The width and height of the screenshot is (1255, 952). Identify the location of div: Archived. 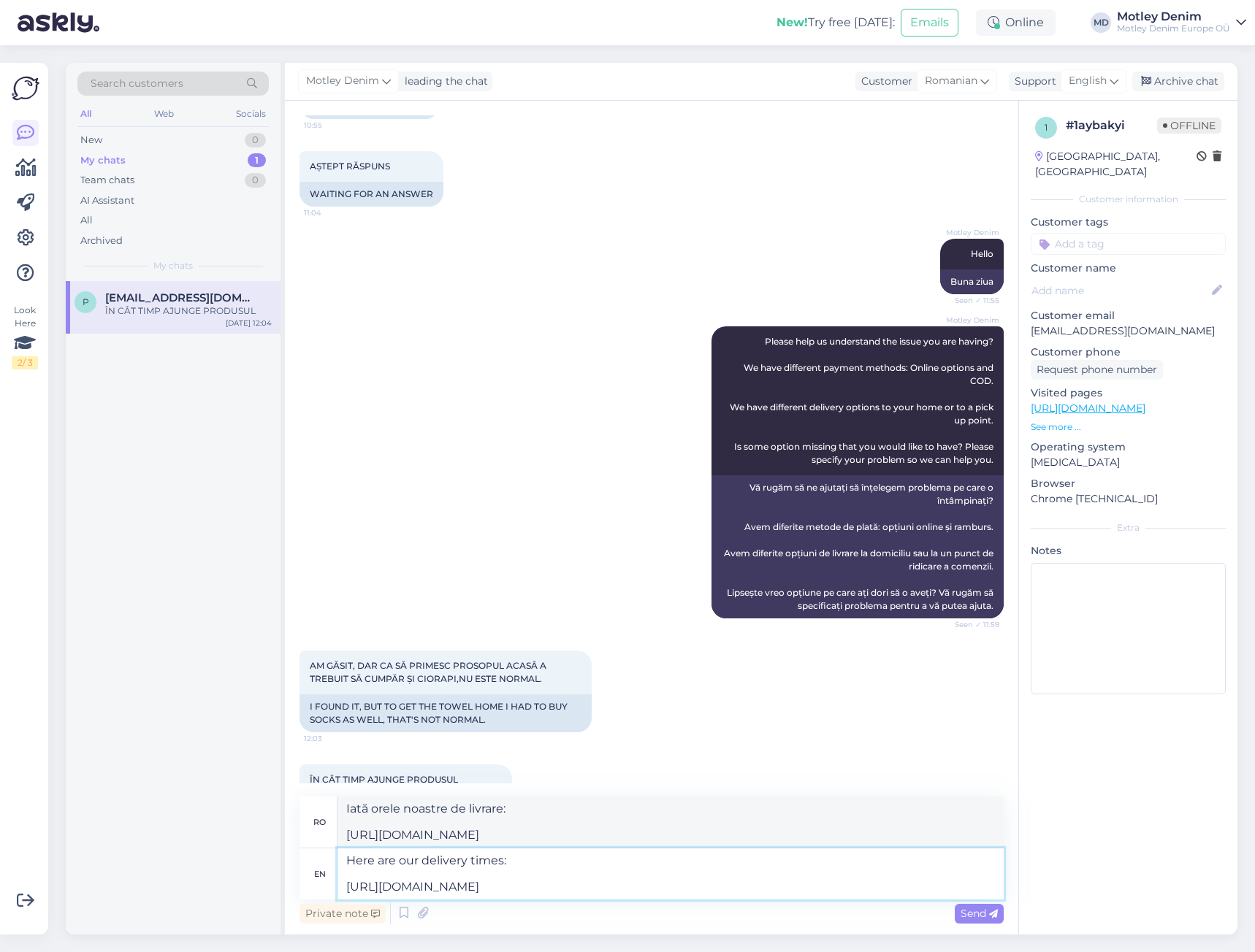
(101, 241).